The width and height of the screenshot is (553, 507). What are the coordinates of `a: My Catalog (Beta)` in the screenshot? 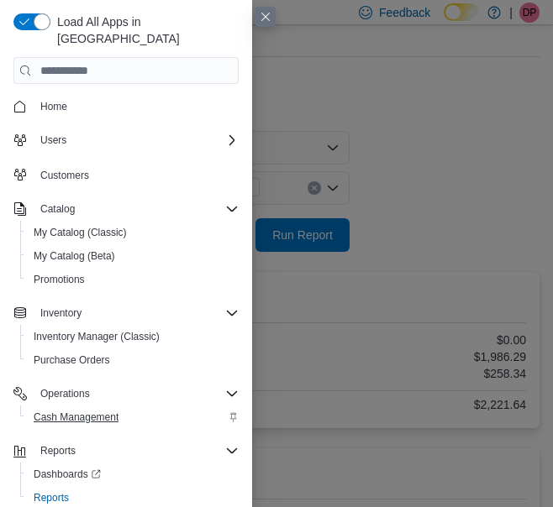 It's located at (74, 256).